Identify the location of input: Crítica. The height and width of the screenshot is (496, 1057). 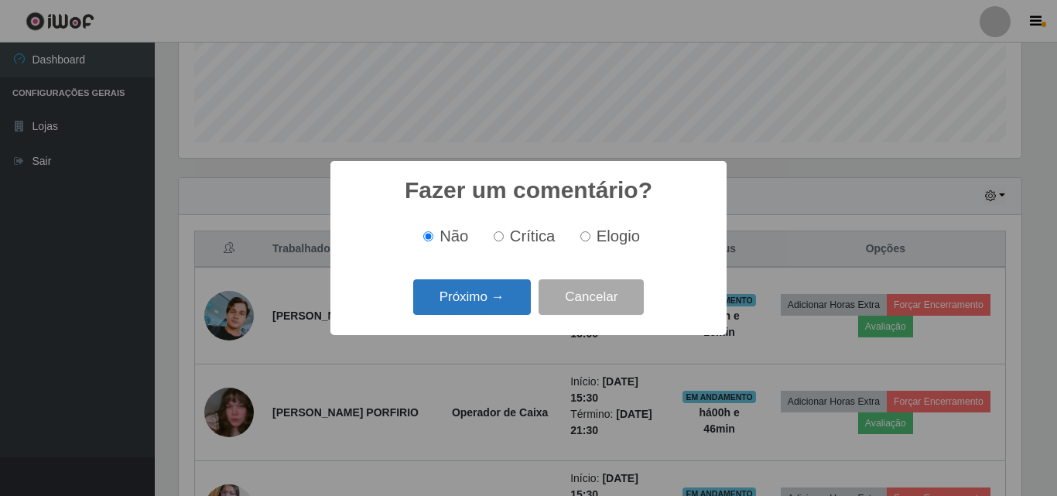
(498, 236).